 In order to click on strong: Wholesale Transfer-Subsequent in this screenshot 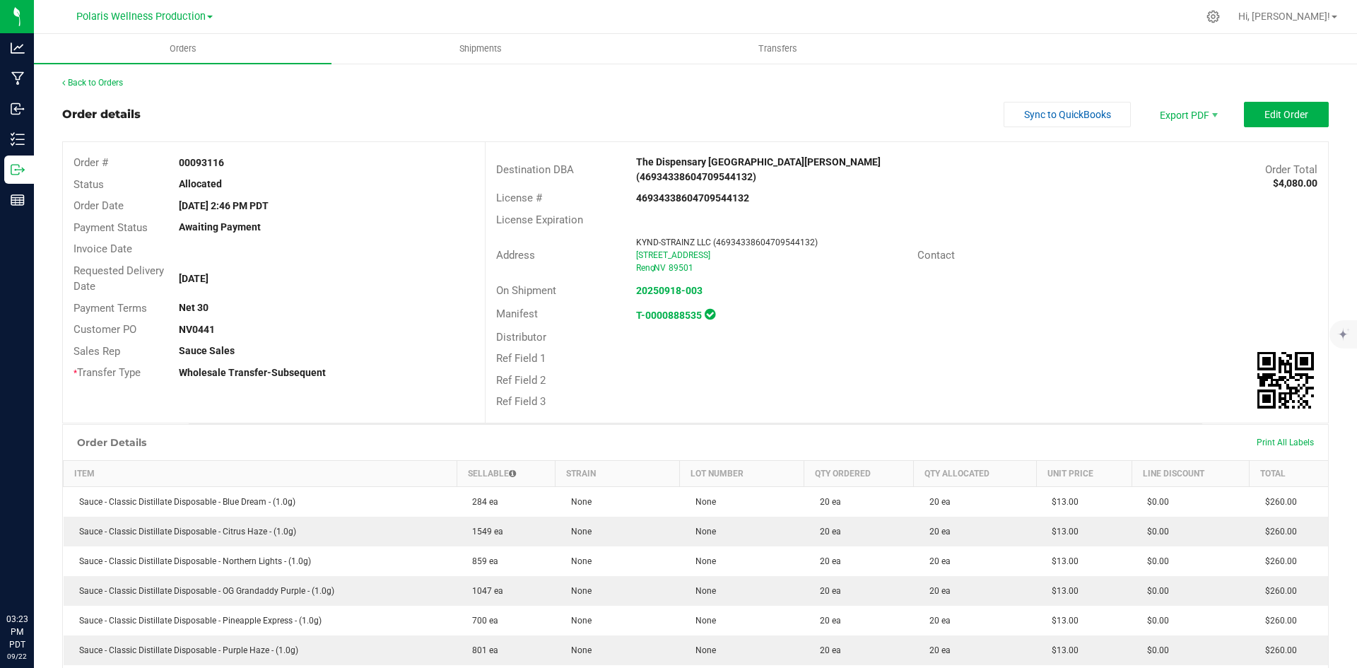, I will do `click(252, 372)`.